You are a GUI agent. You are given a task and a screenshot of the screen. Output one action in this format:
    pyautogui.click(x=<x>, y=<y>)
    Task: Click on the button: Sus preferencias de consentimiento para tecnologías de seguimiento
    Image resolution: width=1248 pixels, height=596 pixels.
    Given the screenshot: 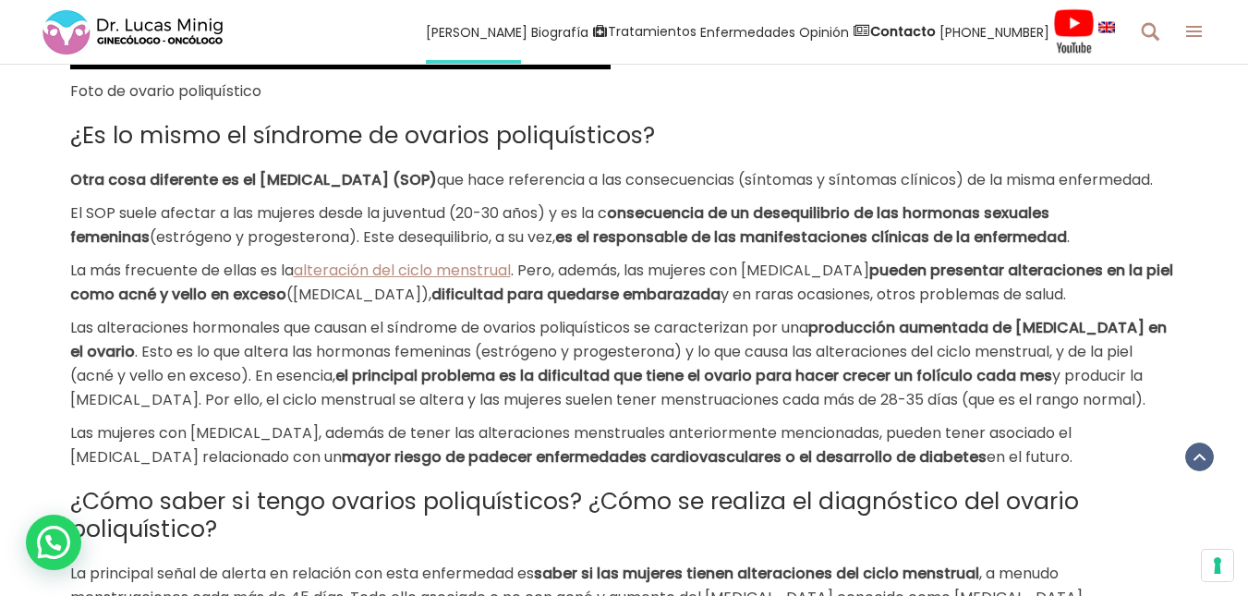 What is the action you would take?
    pyautogui.click(x=1217, y=565)
    